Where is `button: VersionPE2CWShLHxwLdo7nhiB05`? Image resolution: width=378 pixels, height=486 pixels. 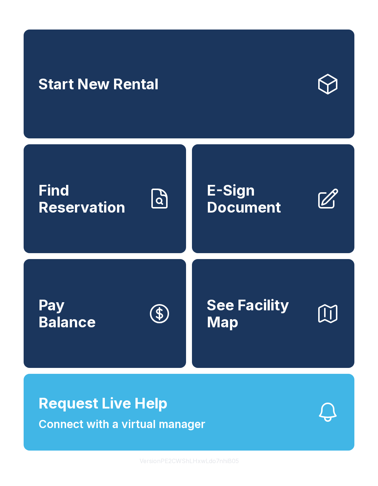 button: VersionPE2CWShLHxwLdo7nhiB05 is located at coordinates (189, 461).